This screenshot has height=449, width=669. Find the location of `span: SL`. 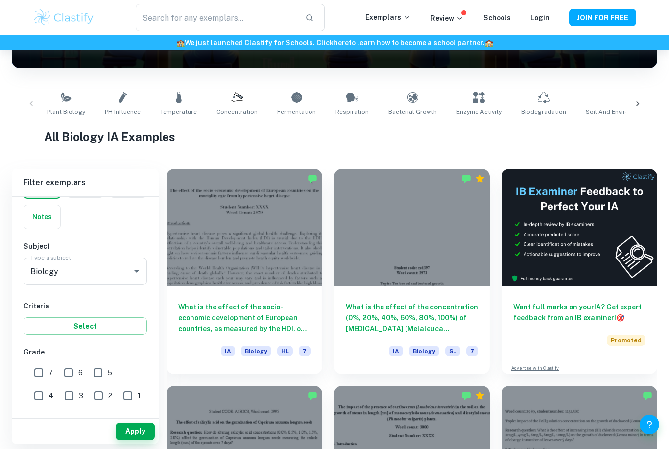

span: SL is located at coordinates (453, 351).